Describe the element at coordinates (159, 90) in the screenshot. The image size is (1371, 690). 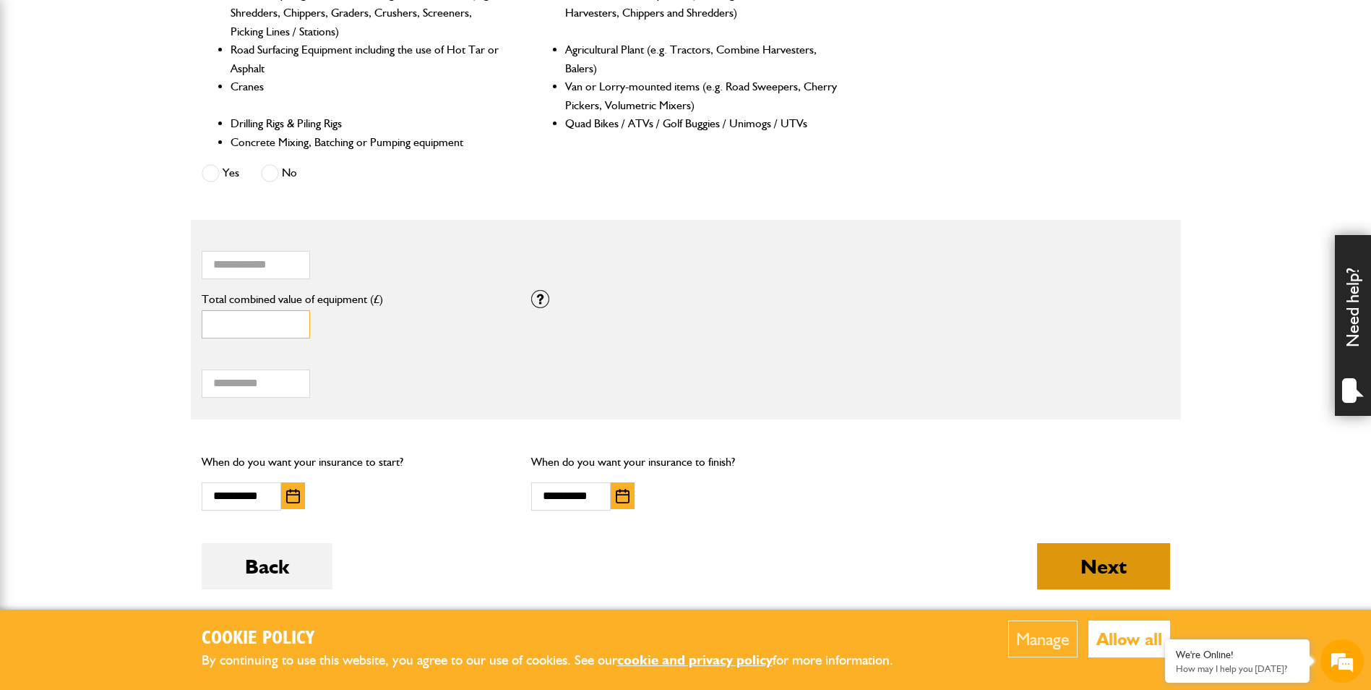
I see `div: Chat with us now` at that location.